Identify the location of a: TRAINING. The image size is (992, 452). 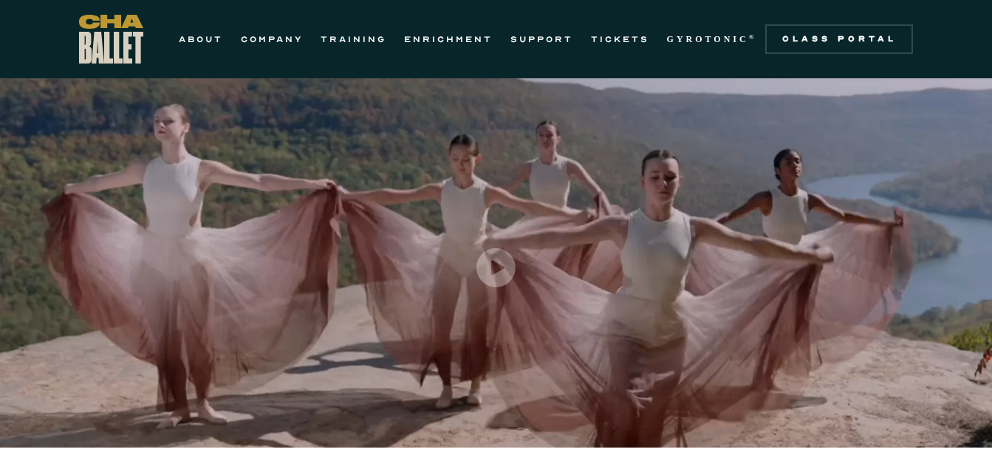
(353, 39).